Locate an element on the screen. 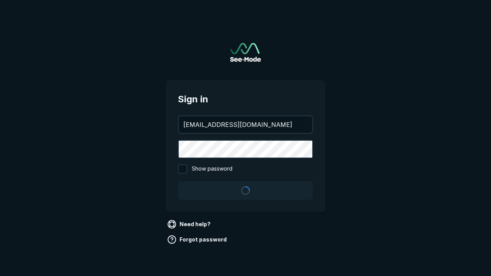 The image size is (491, 276). a: Go to sign in is located at coordinates (246, 52).